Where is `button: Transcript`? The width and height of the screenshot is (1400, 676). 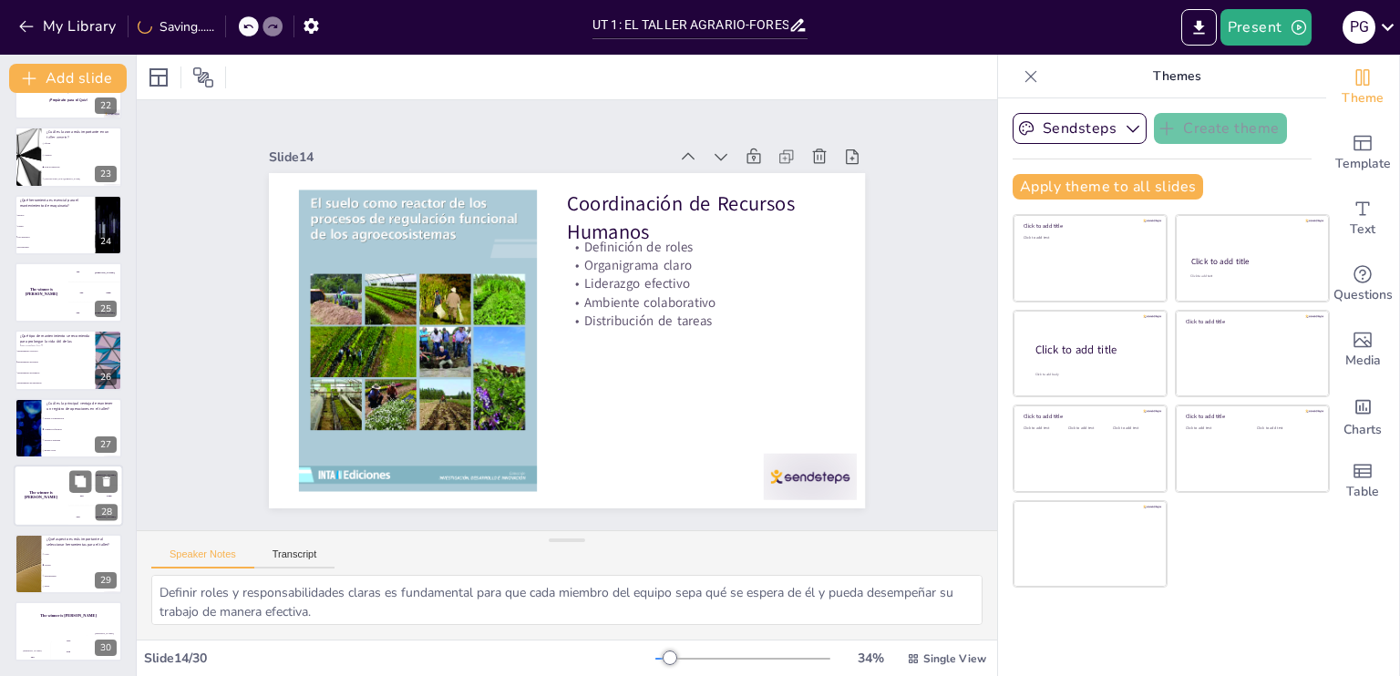
button: Transcript is located at coordinates (294, 559).